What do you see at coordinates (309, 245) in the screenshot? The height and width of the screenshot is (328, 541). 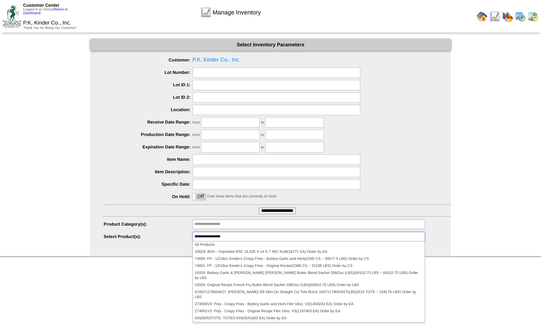 I see `li: All Products` at bounding box center [309, 245].